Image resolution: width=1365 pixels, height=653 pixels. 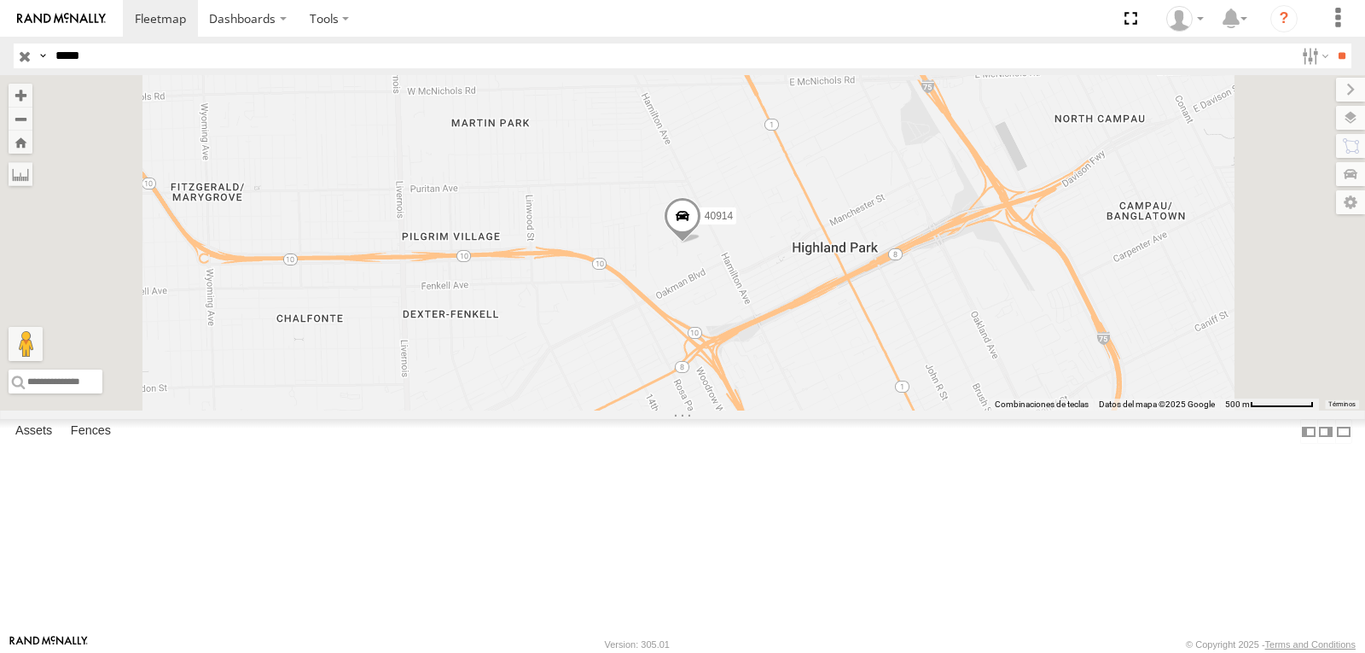 I want to click on button: Escala del mapa: 500 m por 71 píxeles, so click(x=1270, y=404).